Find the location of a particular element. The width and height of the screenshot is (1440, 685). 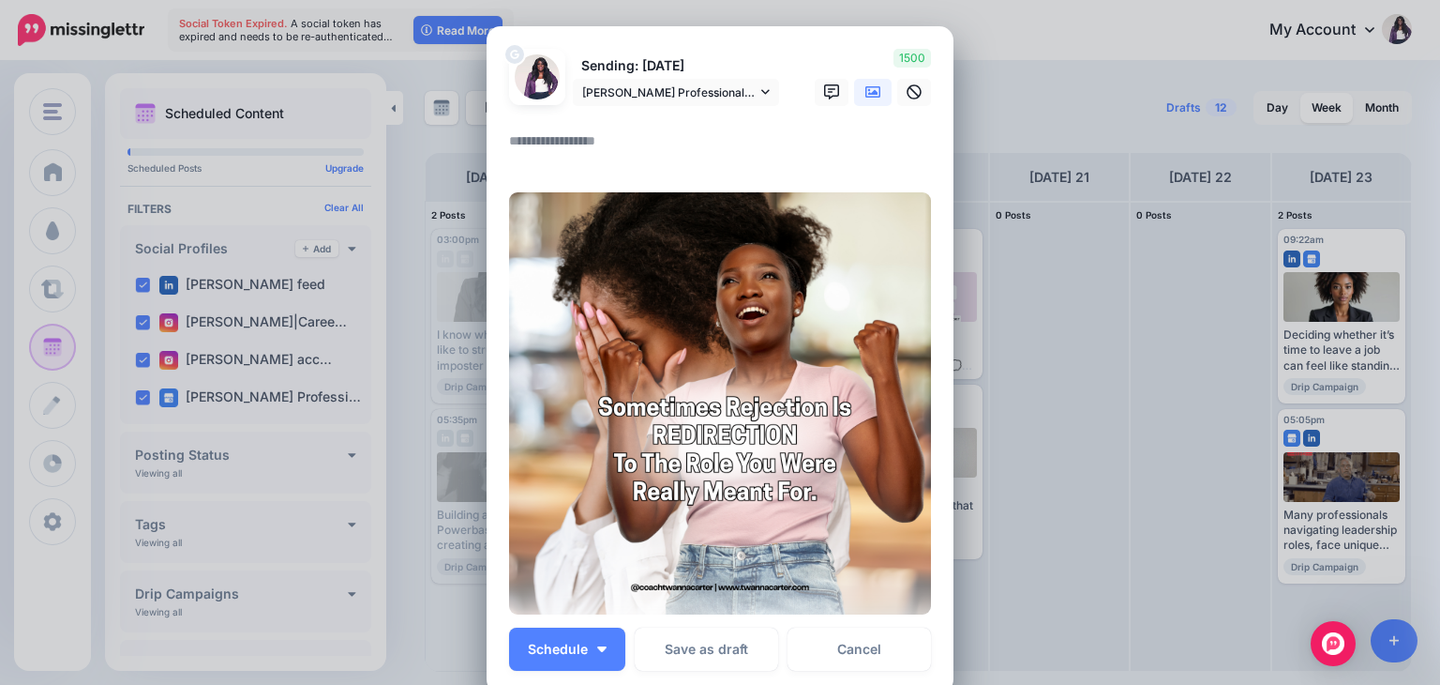

img: X2WSQRD4KR5OQLLEKYE58L2SCMZ1HKEO.png is located at coordinates (720, 403).